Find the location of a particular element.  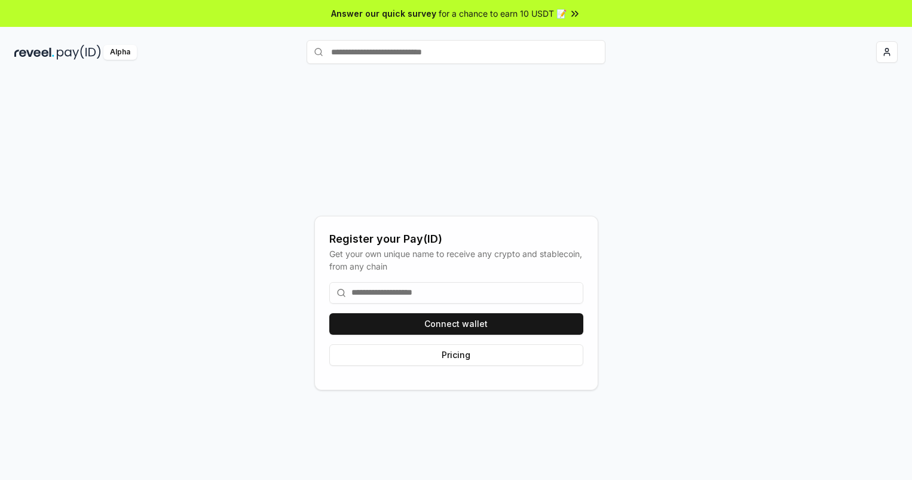

div: Get your own unique name to receive any crypto and stablecoin, from any chain is located at coordinates (456, 260).